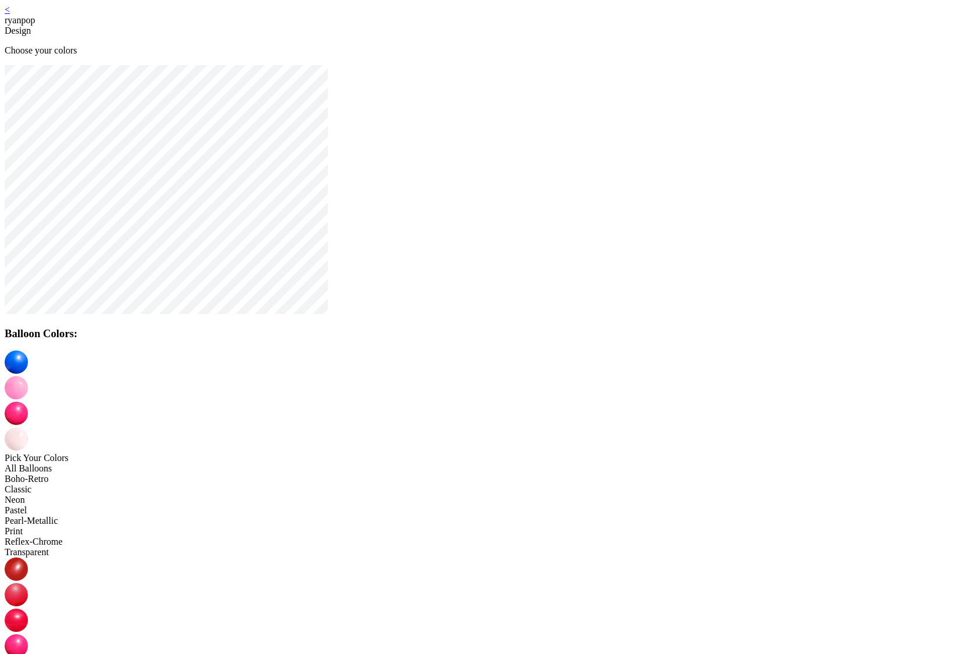 Image resolution: width=956 pixels, height=654 pixels. Describe the element at coordinates (478, 51) in the screenshot. I see `p: Choose your colors` at that location.